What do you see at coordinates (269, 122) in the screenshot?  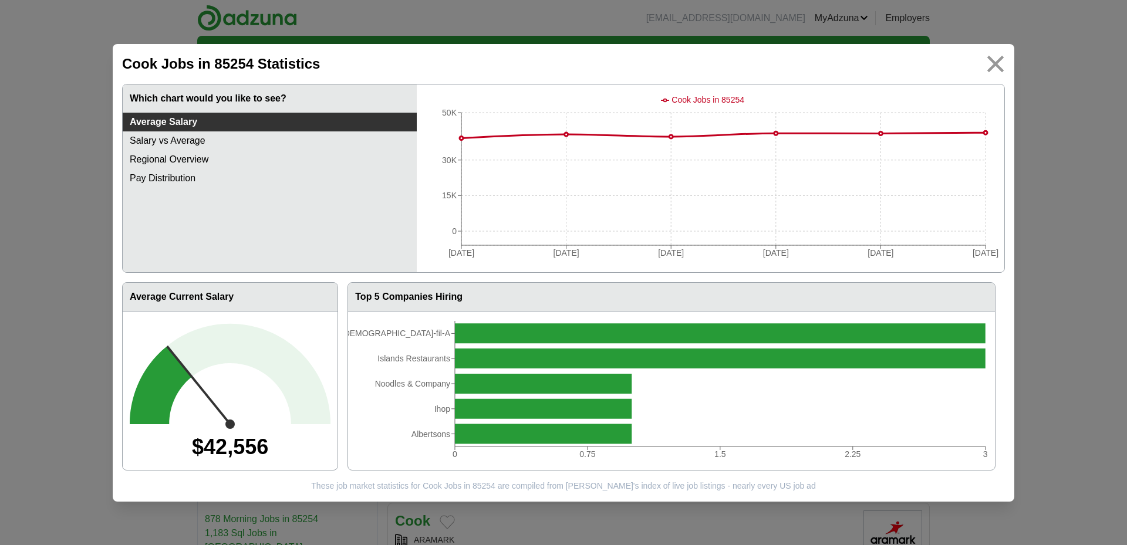 I see `a: Average Salary` at bounding box center [269, 122].